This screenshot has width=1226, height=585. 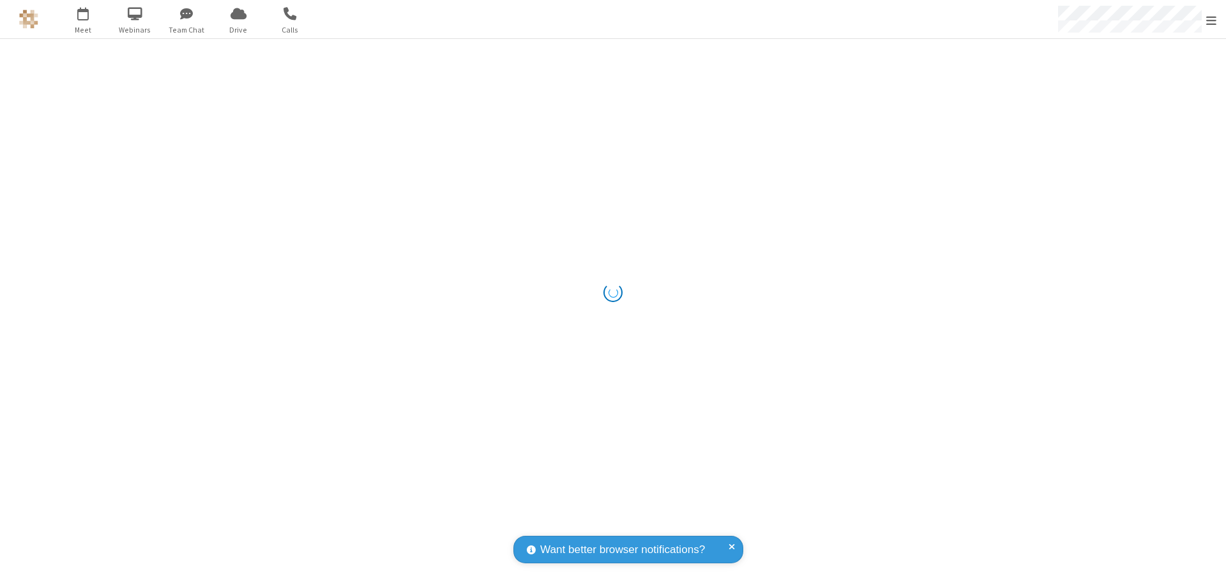 I want to click on span: Meet, so click(x=83, y=30).